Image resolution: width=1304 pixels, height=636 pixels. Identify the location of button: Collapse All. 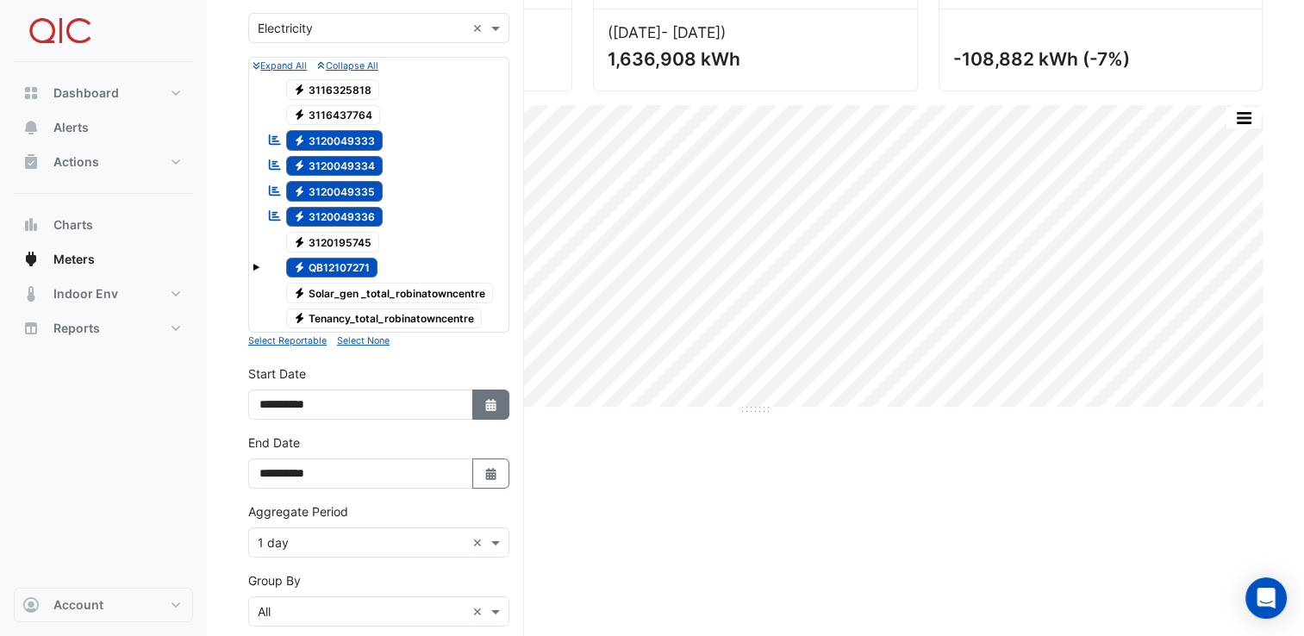
(347, 66).